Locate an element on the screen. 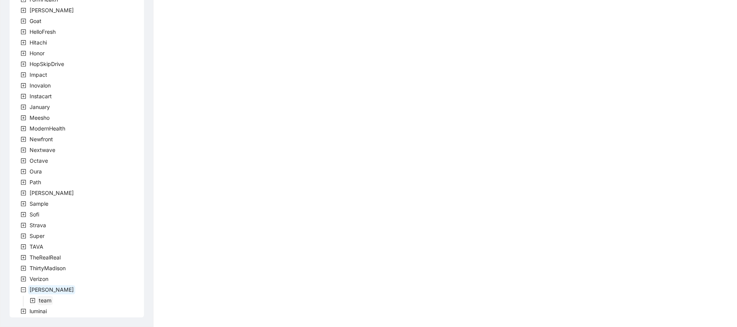  span: Verizon is located at coordinates (39, 279).